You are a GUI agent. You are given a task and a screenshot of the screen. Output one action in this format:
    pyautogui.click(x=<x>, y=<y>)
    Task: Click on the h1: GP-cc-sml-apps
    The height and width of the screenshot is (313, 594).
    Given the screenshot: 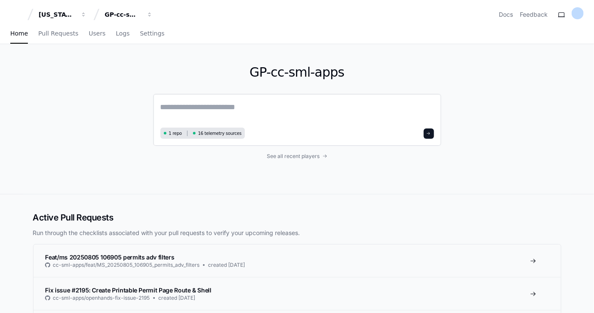 What is the action you would take?
    pyautogui.click(x=297, y=72)
    